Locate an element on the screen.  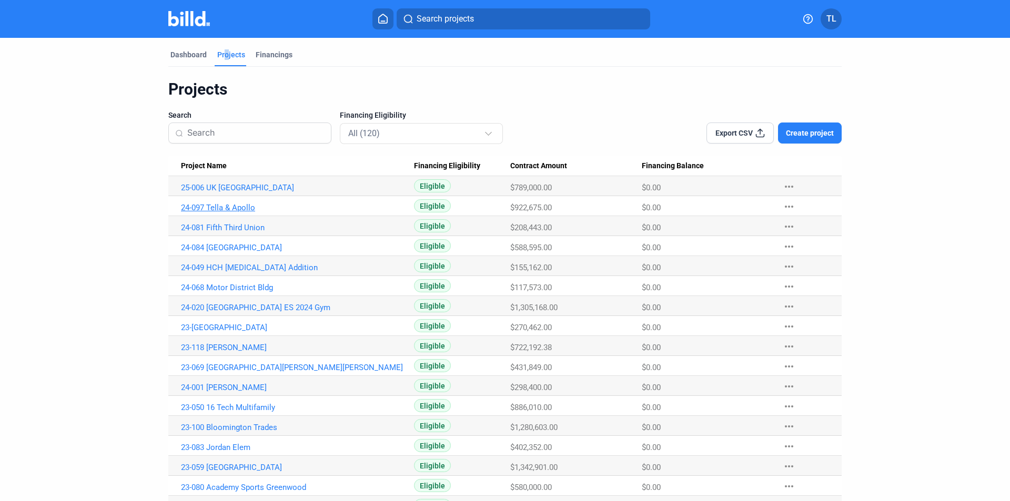
span: Export CSV is located at coordinates (734, 133).